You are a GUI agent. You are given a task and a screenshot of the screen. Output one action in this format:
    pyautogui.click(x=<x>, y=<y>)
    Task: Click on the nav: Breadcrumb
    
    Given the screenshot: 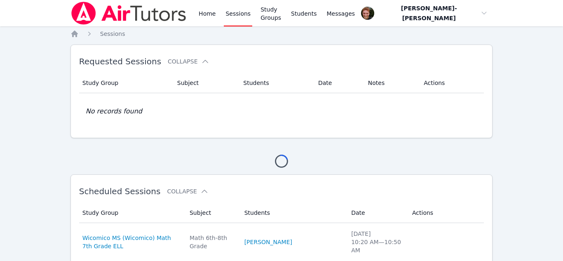 What is the action you would take?
    pyautogui.click(x=281, y=34)
    